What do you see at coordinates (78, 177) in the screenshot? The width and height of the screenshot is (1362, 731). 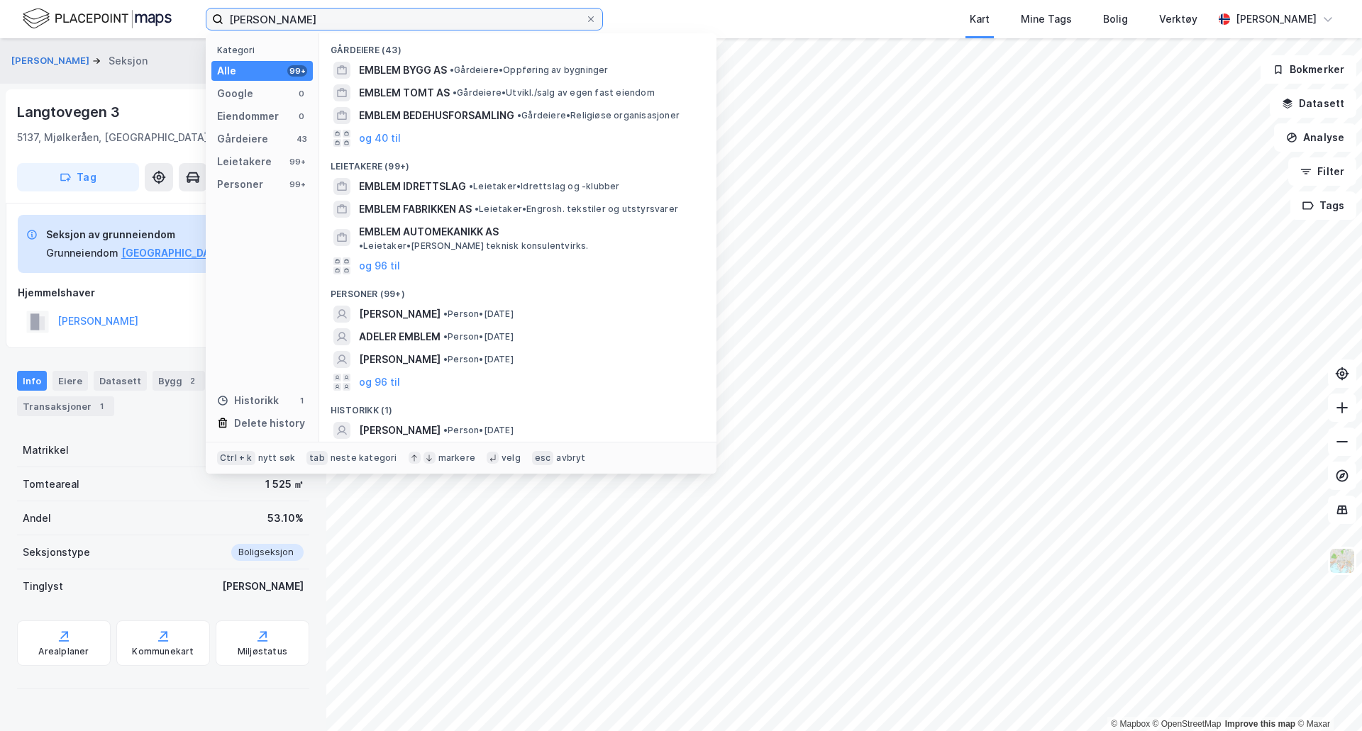 I see `button: Tag` at bounding box center [78, 177].